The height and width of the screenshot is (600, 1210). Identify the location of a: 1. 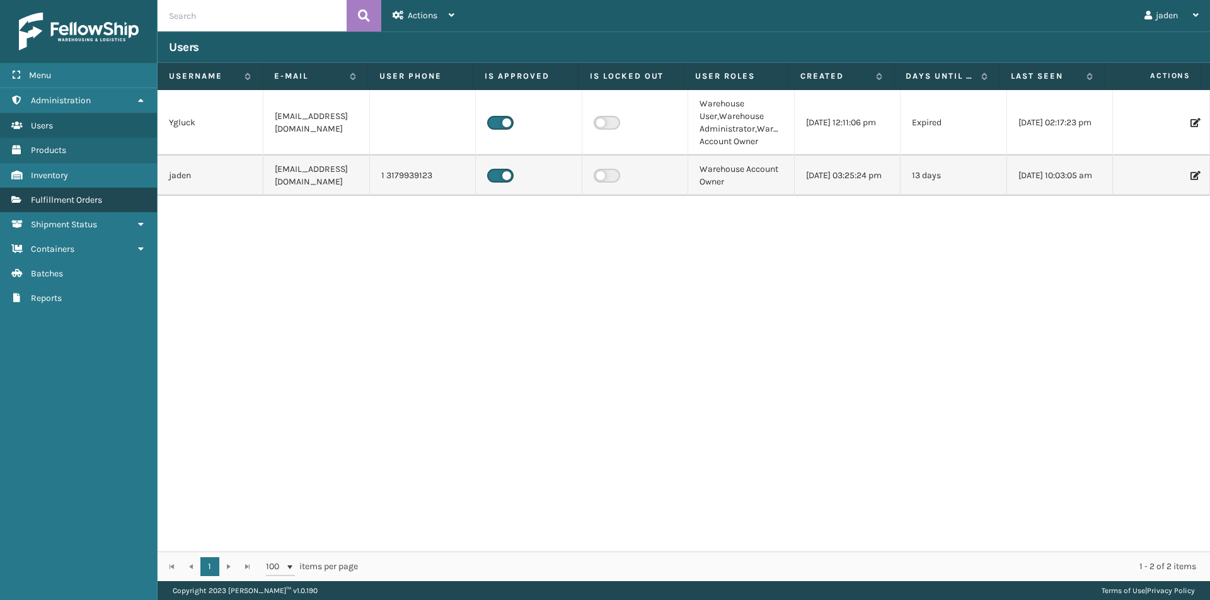
(210, 567).